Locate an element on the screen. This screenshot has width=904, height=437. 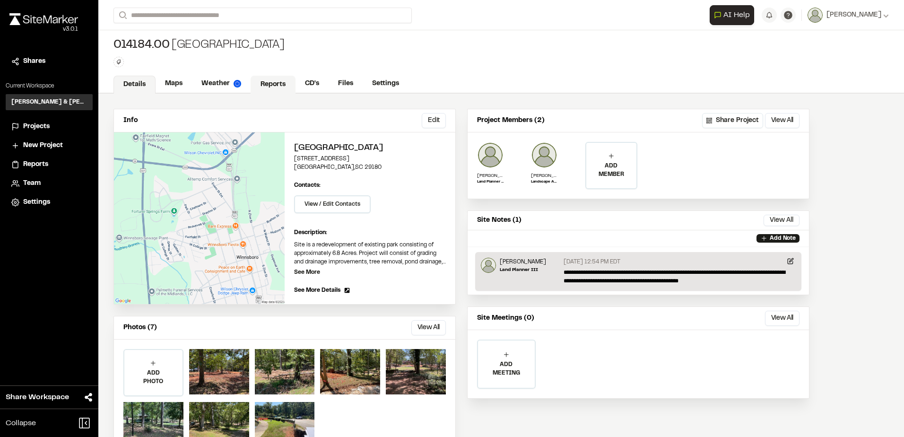
button: Share Project is located at coordinates (732, 121).